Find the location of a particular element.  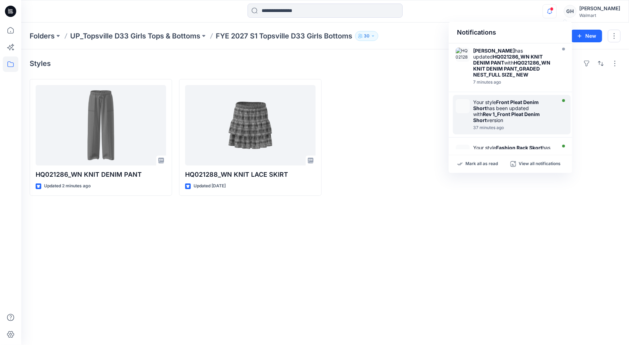

a: Folders is located at coordinates (42, 36).